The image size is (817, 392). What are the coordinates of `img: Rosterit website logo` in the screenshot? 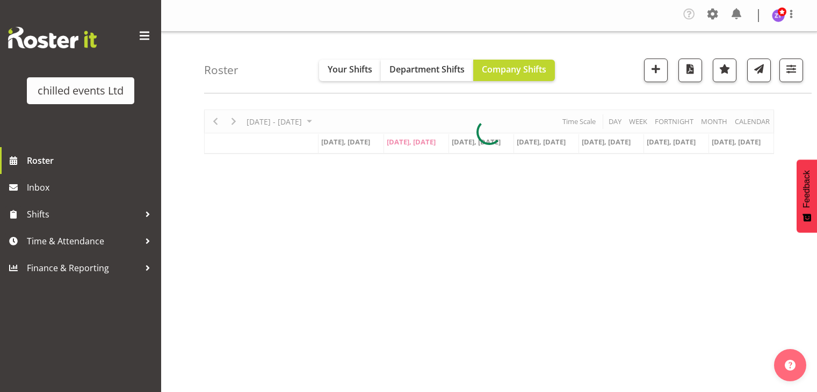 It's located at (52, 38).